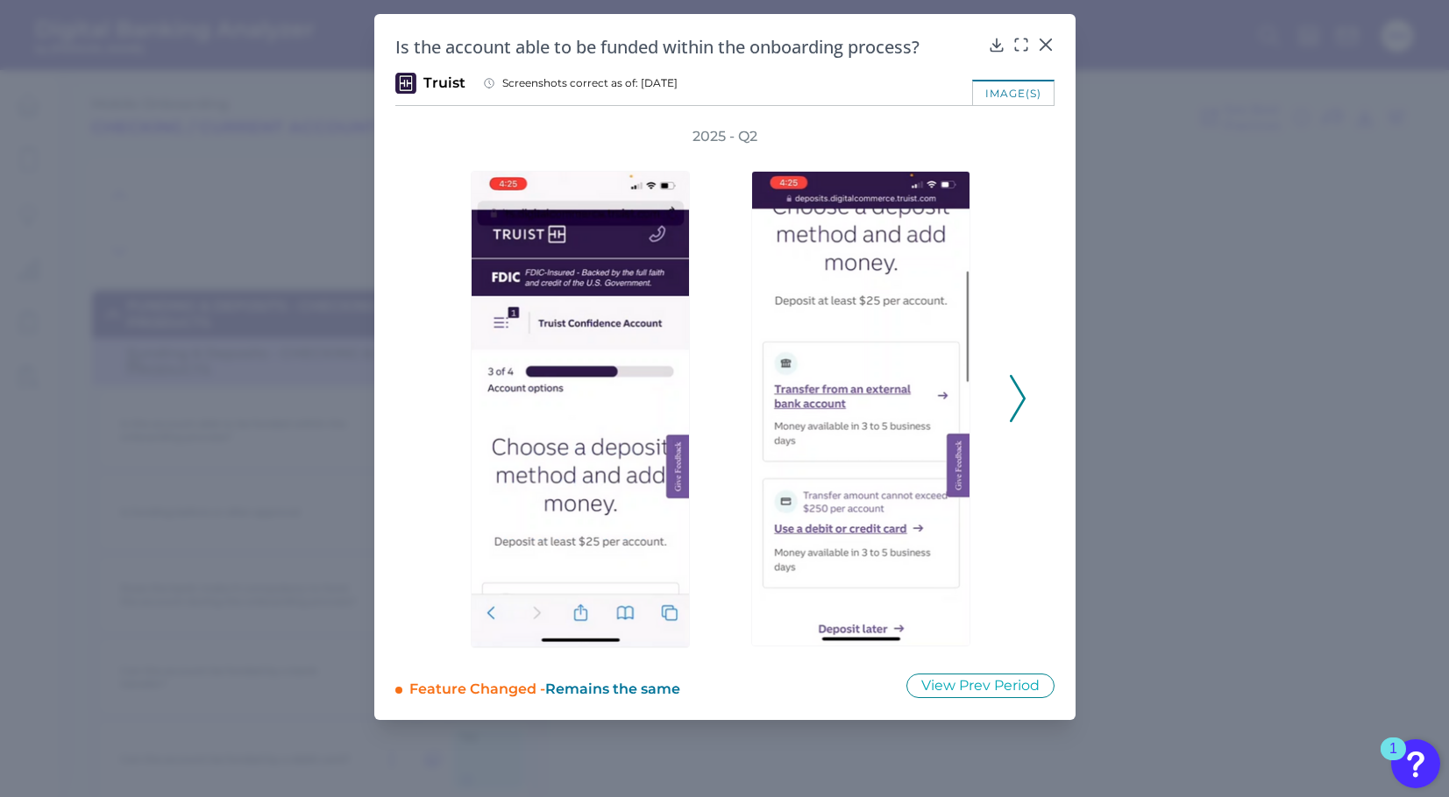  What do you see at coordinates (444, 83) in the screenshot?
I see `span: Truist` at bounding box center [444, 83].